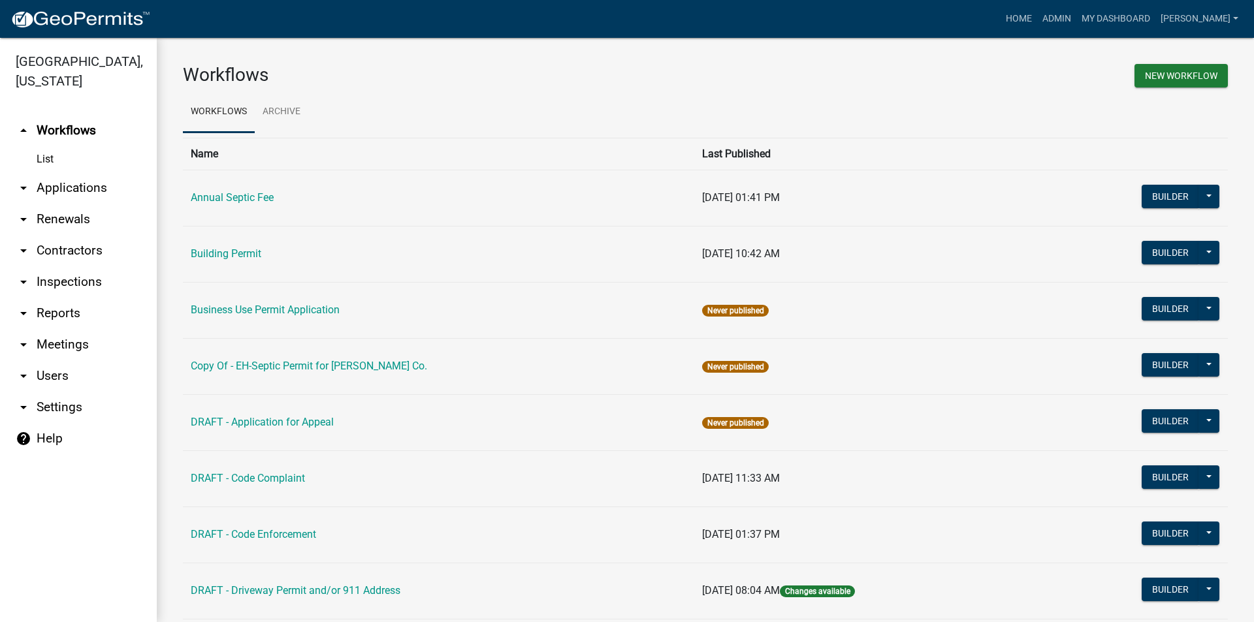 This screenshot has width=1254, height=622. I want to click on th: Last Published, so click(865, 153).